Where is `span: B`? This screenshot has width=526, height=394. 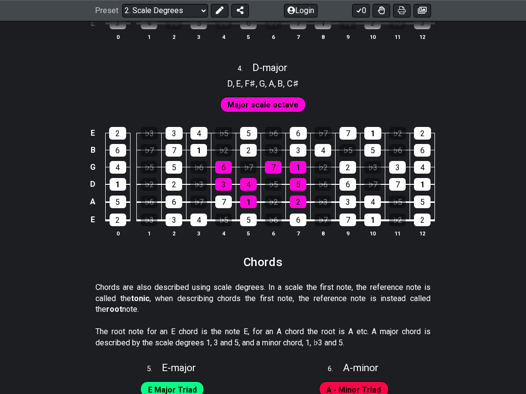
span: B is located at coordinates (280, 84).